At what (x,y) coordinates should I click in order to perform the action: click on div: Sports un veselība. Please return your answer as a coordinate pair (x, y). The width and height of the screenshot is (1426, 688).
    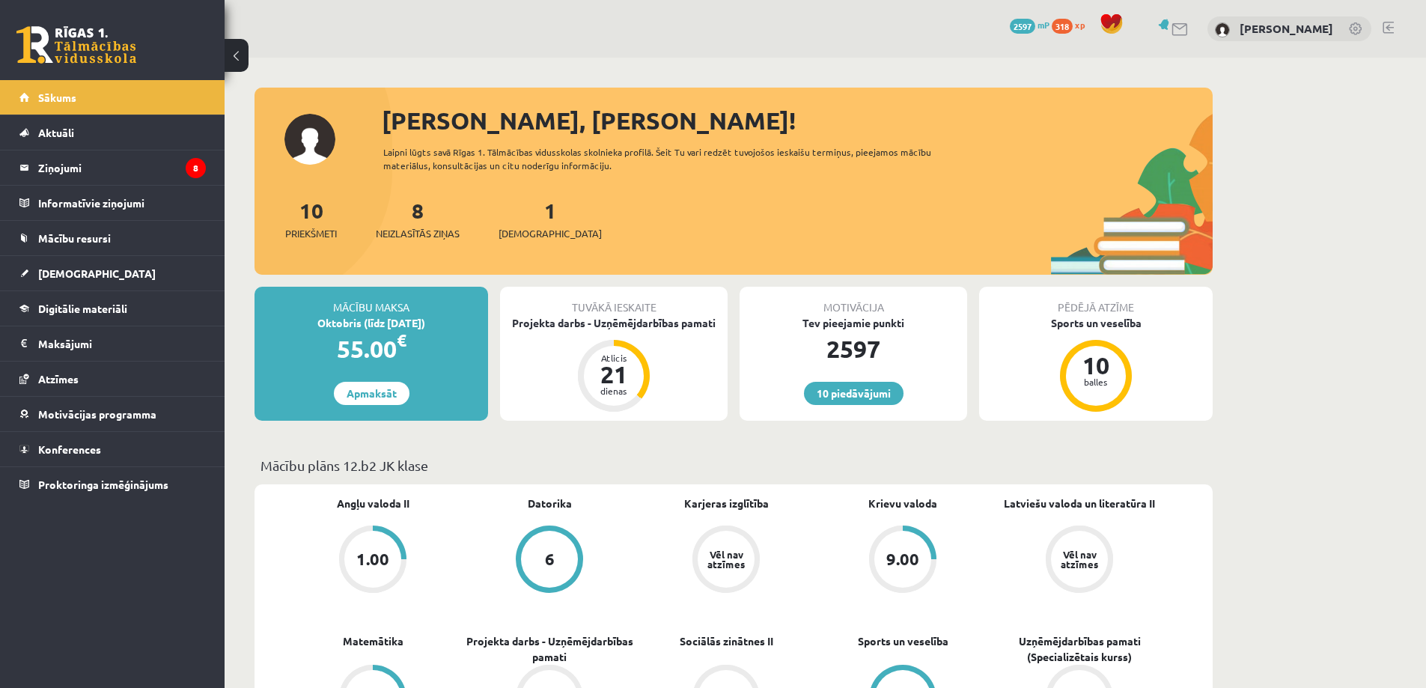
    Looking at the image, I should click on (1096, 323).